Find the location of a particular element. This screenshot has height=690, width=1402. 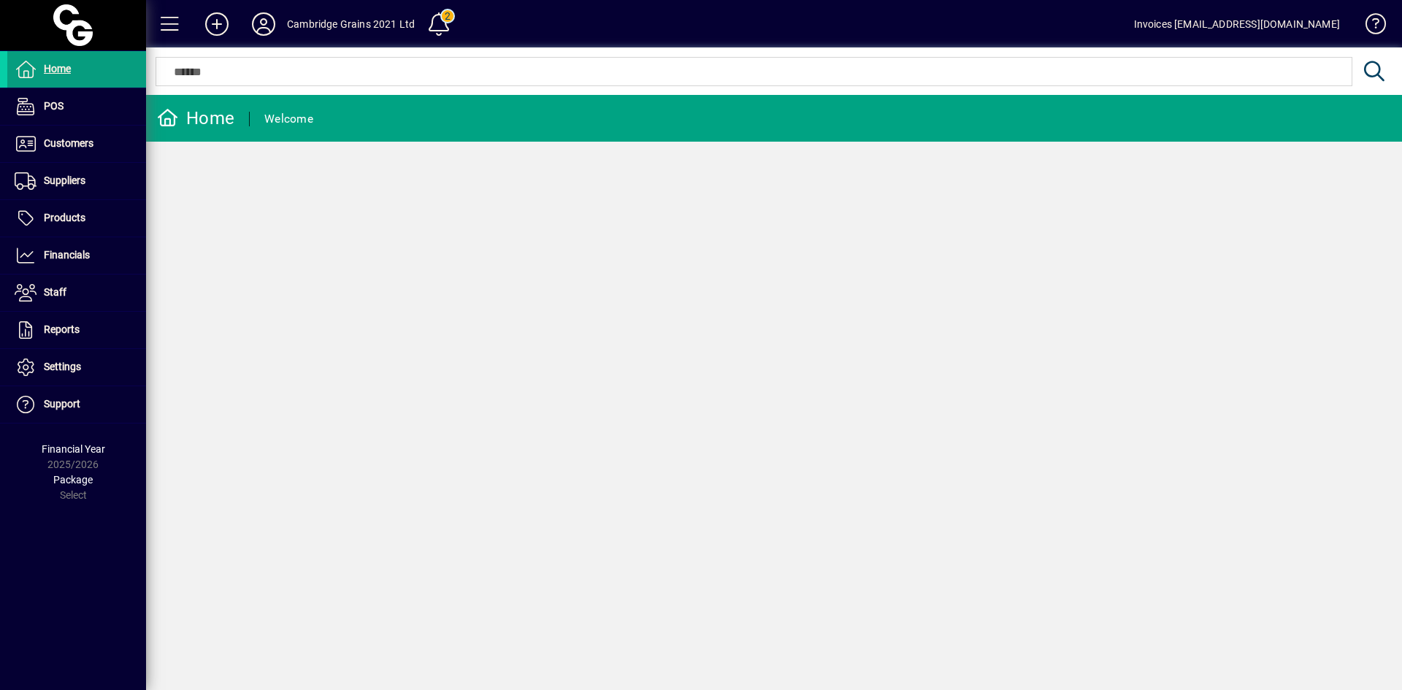

div: Home is located at coordinates (196, 118).